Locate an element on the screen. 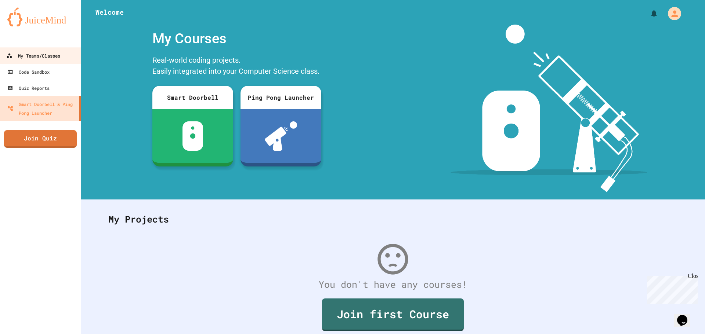  img: logo-orange.svg is located at coordinates (40, 17).